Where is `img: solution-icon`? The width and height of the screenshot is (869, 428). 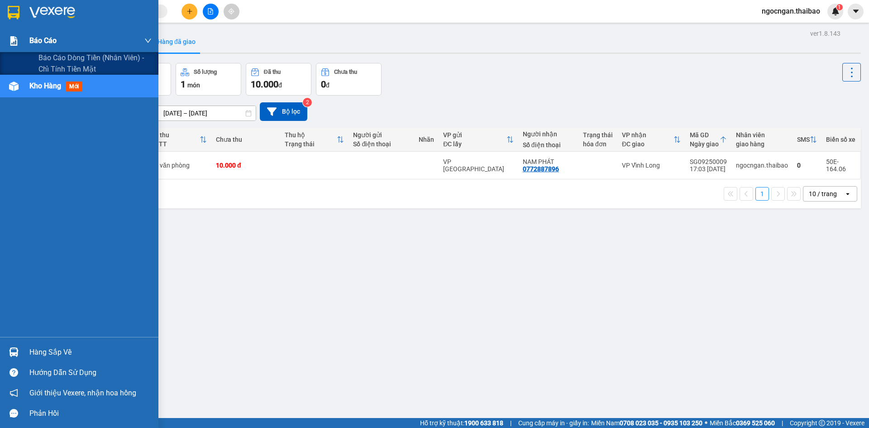 img: solution-icon is located at coordinates (14, 41).